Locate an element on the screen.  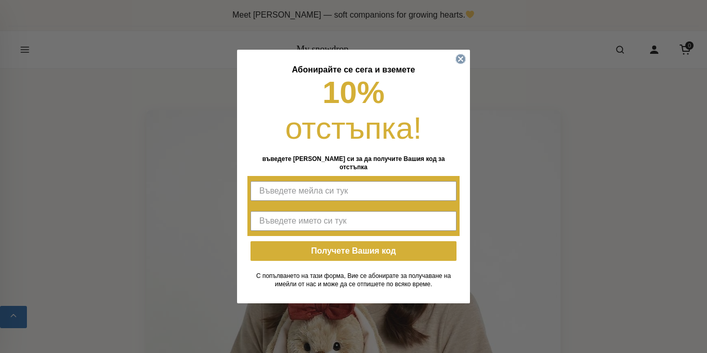
button: Close dialog is located at coordinates (460, 59).